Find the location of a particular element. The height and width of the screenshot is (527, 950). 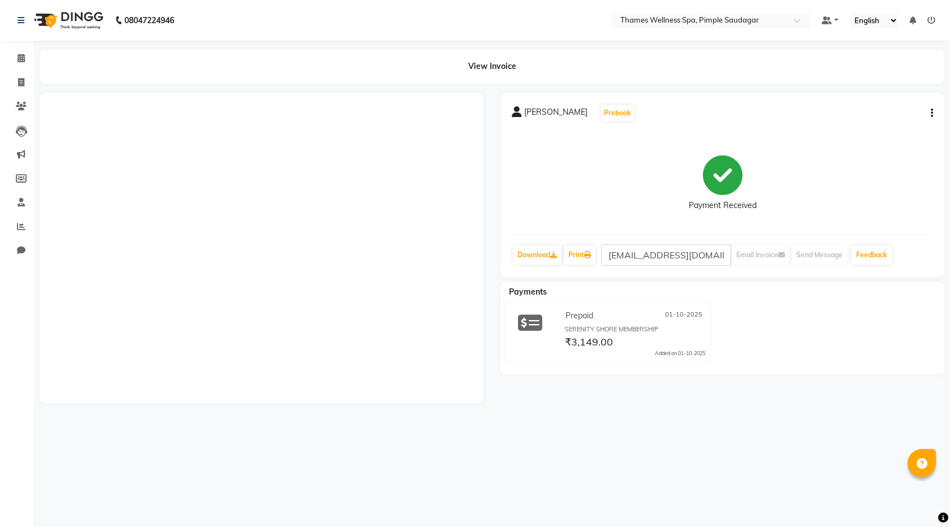

div: View Invoice is located at coordinates (492, 66).